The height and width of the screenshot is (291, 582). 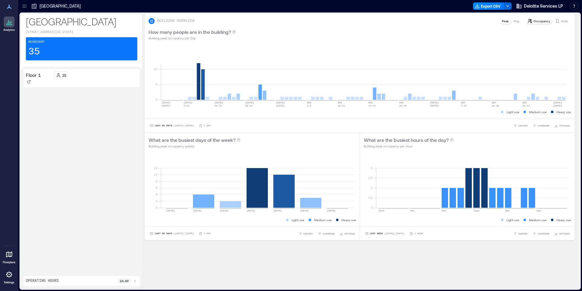 I want to click on text: 6-12, so click(x=186, y=105).